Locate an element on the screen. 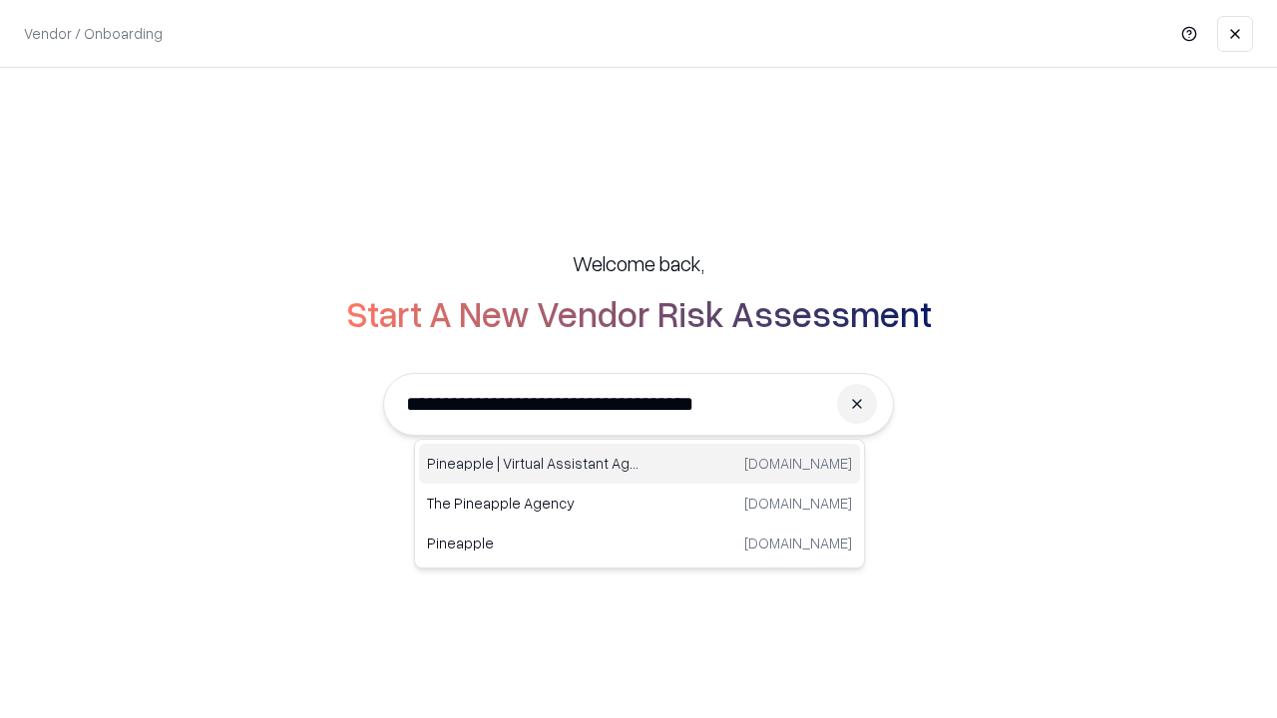 Image resolution: width=1277 pixels, height=718 pixels. p: Pineapple | Virtual Assistant Agency is located at coordinates (533, 463).